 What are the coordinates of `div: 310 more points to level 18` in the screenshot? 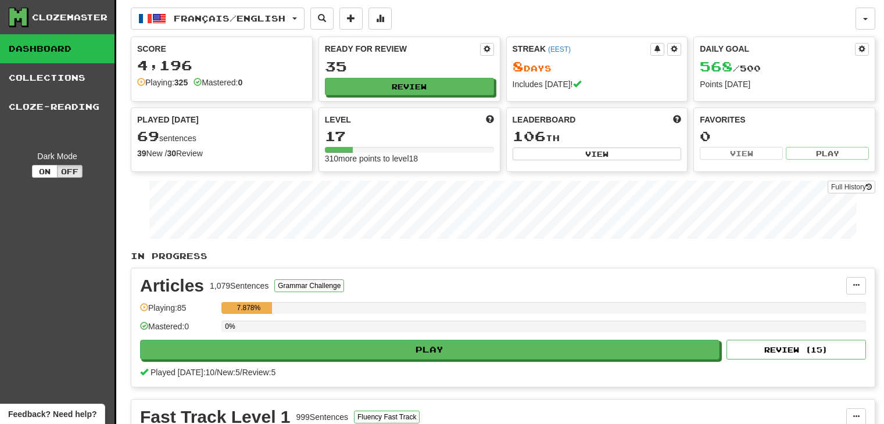 It's located at (409, 159).